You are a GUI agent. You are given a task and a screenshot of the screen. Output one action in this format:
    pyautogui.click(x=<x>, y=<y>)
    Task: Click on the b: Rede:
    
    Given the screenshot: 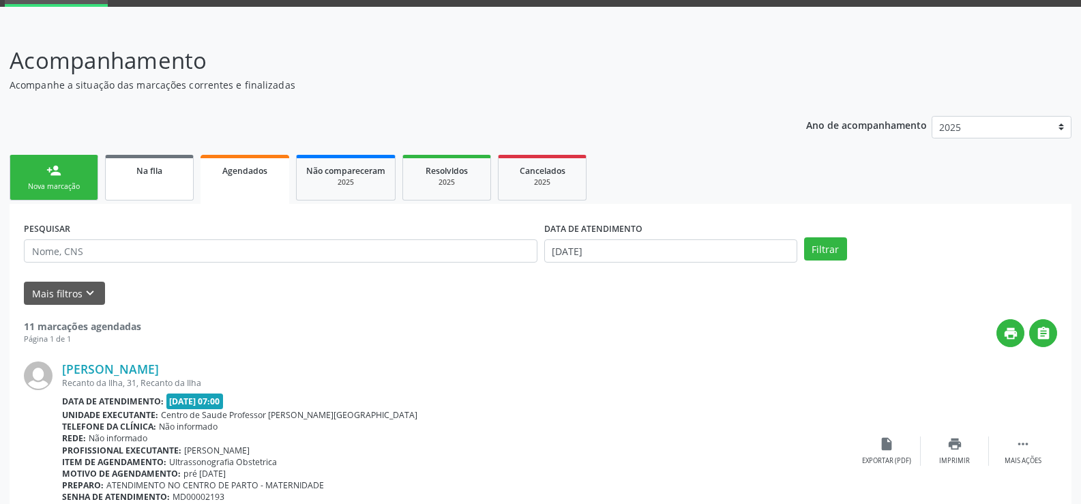 What is the action you would take?
    pyautogui.click(x=74, y=438)
    